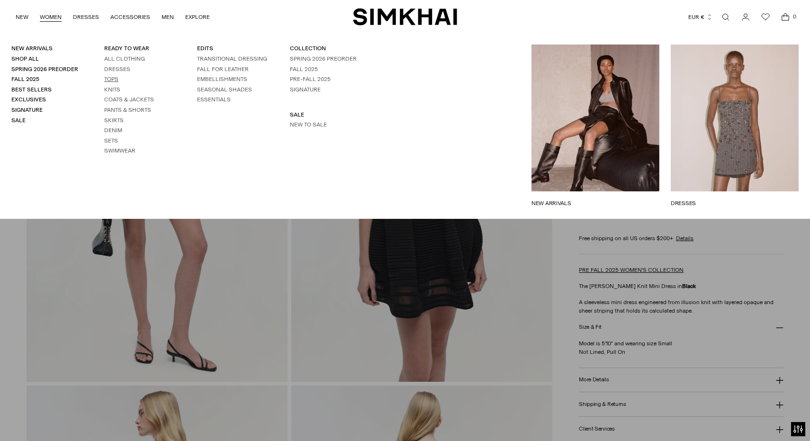 The width and height of the screenshot is (810, 441). What do you see at coordinates (198, 17) in the screenshot?
I see `a: EXPLORE` at bounding box center [198, 17].